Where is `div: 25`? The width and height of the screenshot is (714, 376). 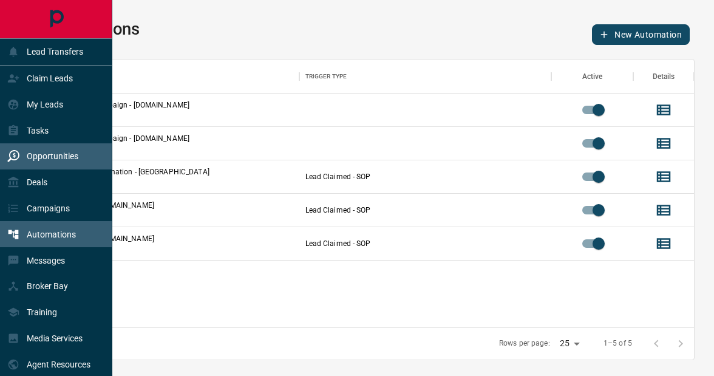 div: 25 is located at coordinates (570, 343).